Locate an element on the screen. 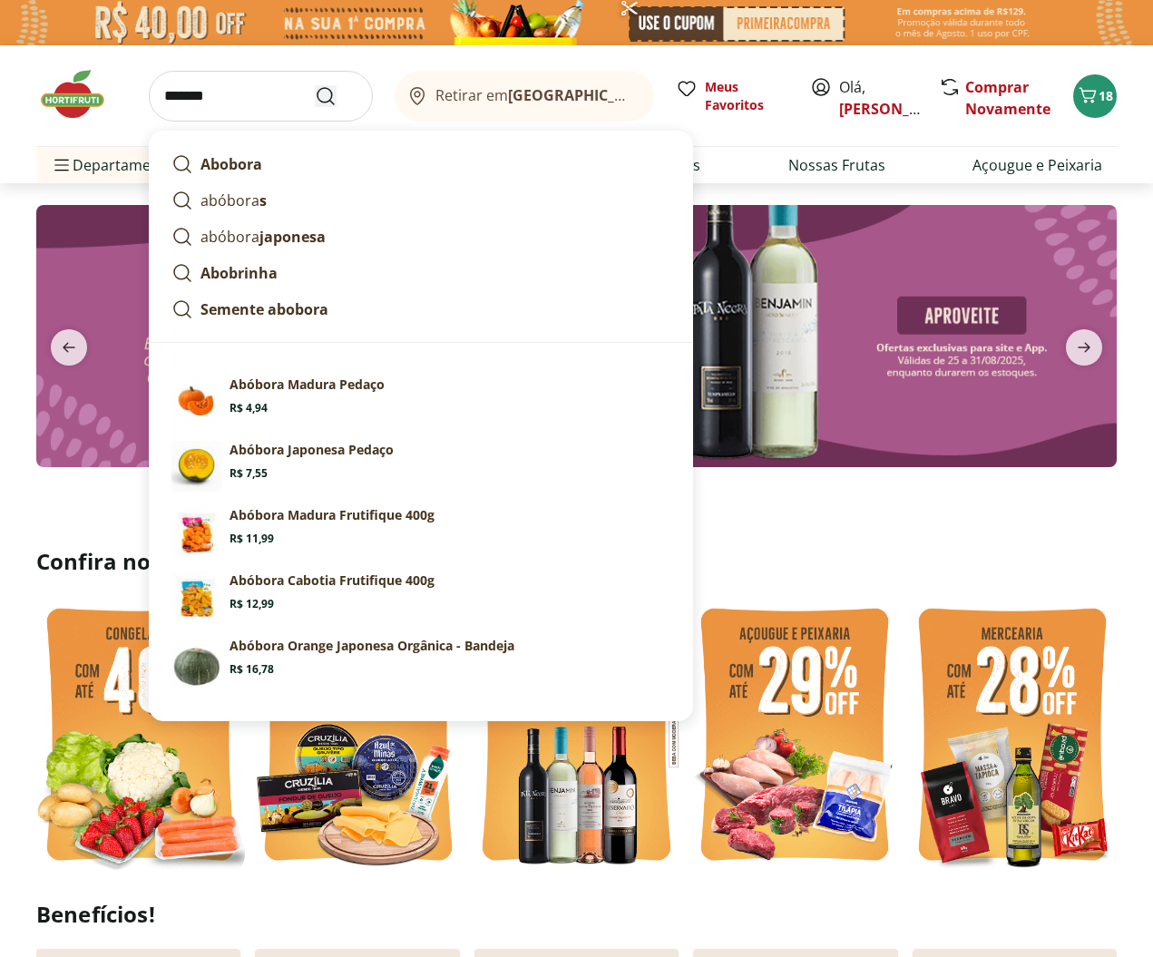 This screenshot has height=957, width=1153. input: search is located at coordinates (260, 96).